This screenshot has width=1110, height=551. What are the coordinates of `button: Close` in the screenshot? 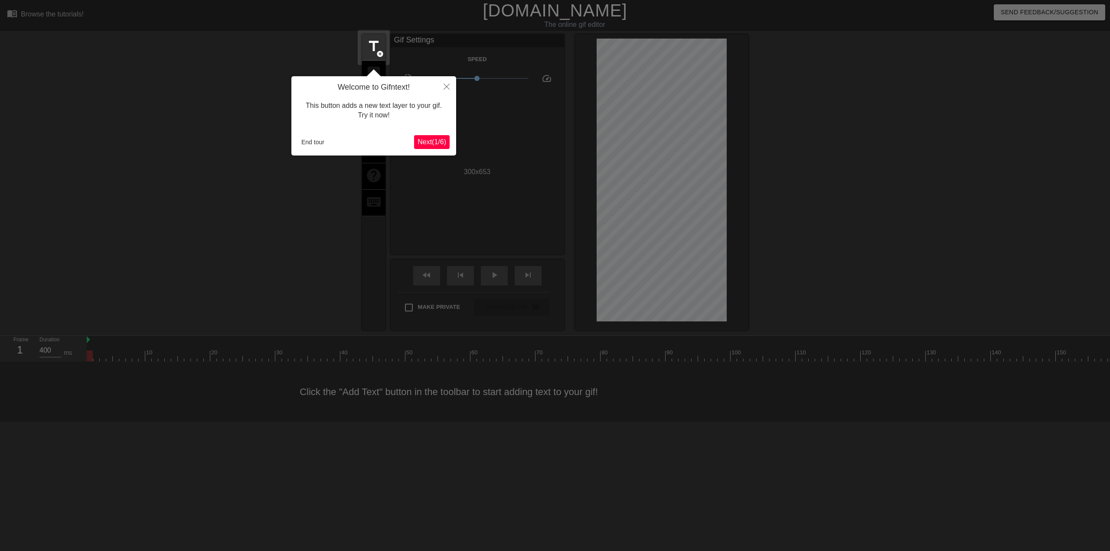 It's located at (447, 86).